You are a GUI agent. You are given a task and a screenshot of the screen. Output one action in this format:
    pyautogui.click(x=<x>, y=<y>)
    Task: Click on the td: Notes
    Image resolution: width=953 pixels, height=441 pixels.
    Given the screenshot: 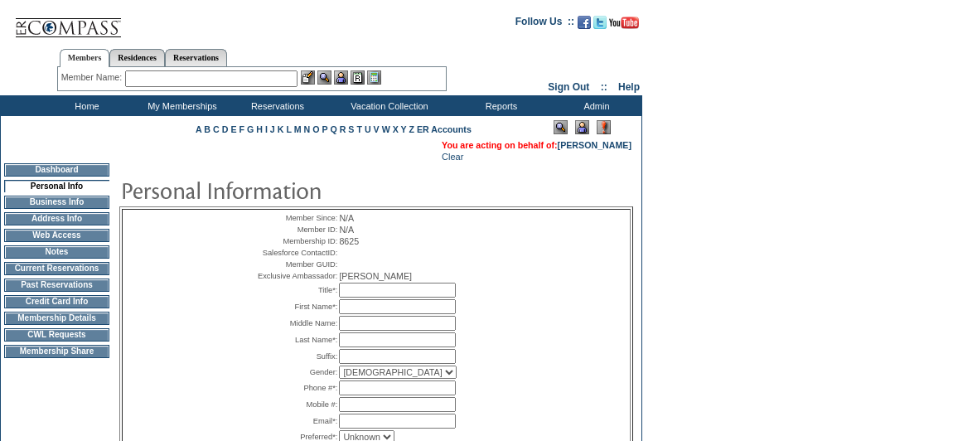 What is the action you would take?
    pyautogui.click(x=56, y=252)
    